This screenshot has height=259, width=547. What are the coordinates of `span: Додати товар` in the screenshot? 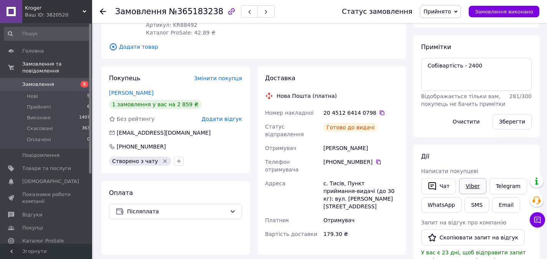 It's located at (253, 47).